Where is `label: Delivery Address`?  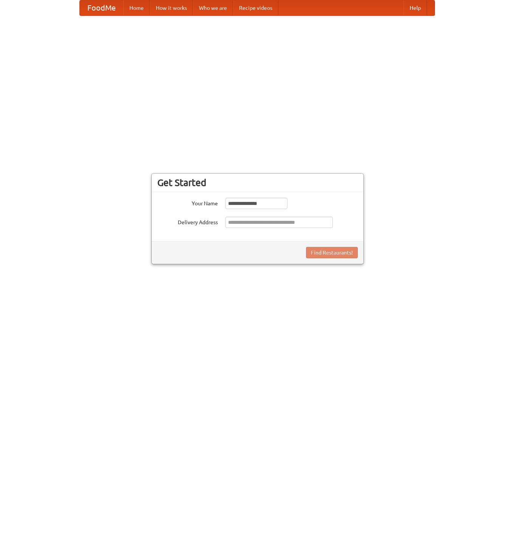
label: Delivery Address is located at coordinates (188, 221).